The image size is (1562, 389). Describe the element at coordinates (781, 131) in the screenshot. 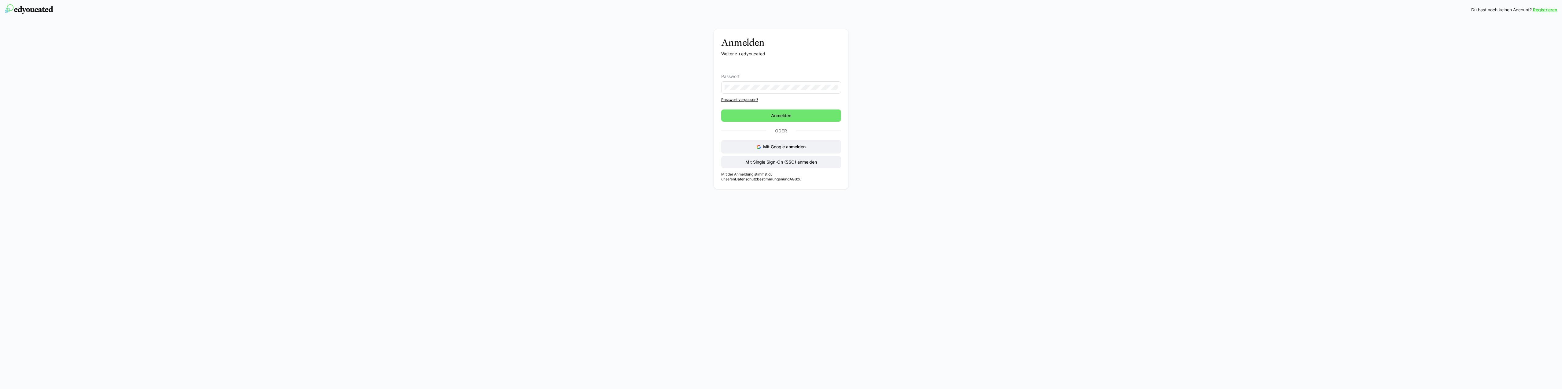

I see `p: Oder` at that location.